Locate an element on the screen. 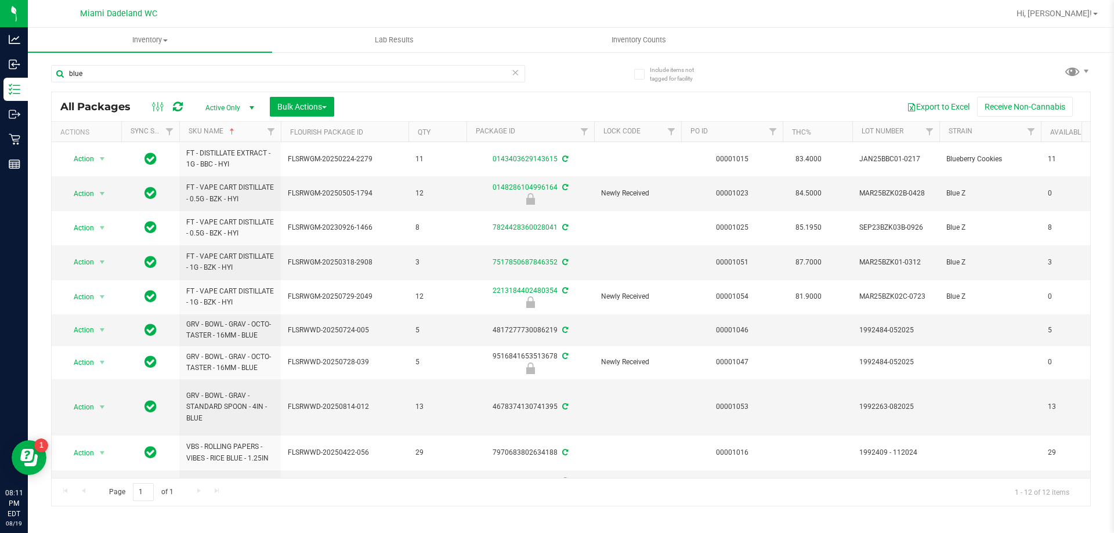 The image size is (1114, 533). p: 08/19 is located at coordinates (14, 524).